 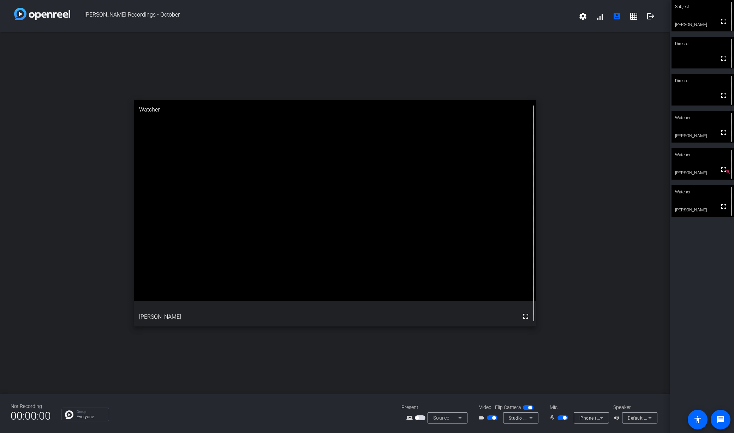 What do you see at coordinates (634, 407) in the screenshot?
I see `div: Speaker` at bounding box center [634, 407].